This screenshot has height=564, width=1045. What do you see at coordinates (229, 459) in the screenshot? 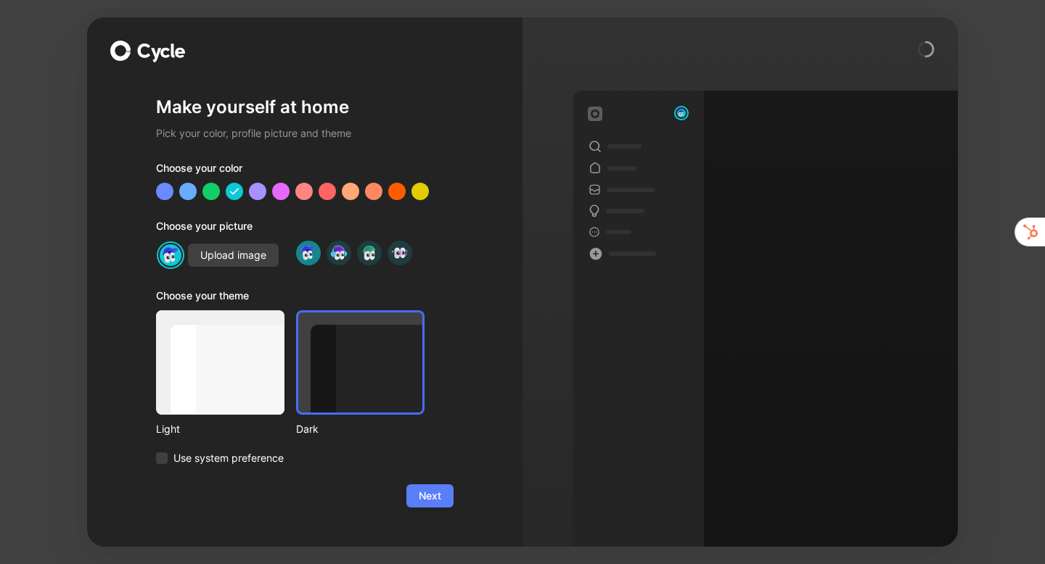
I see `span: Use system preference` at bounding box center [229, 459].